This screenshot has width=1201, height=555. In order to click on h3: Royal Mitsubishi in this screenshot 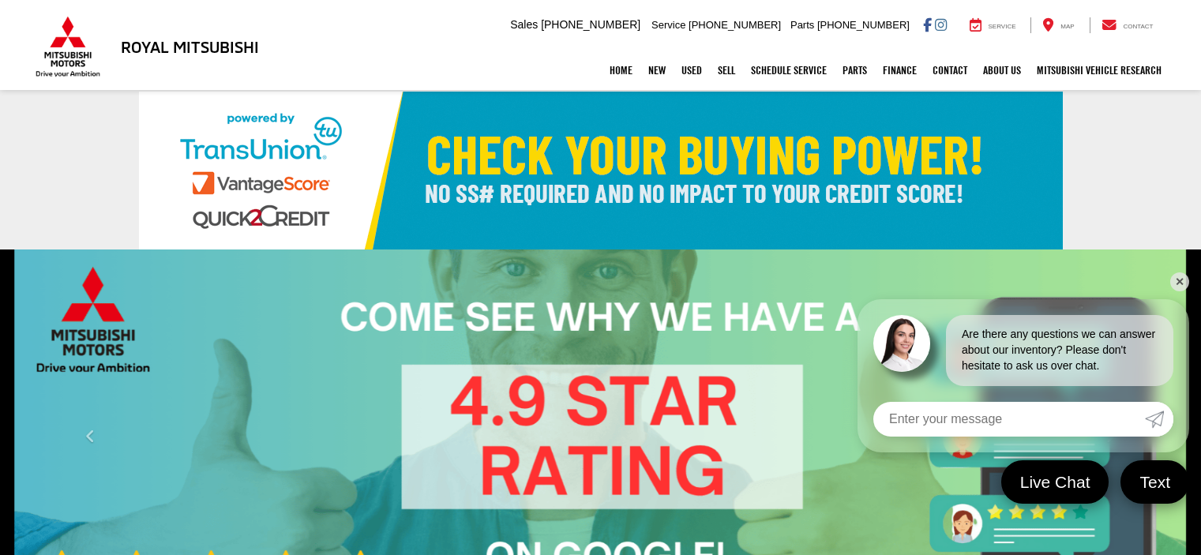, I will do `click(190, 47)`.